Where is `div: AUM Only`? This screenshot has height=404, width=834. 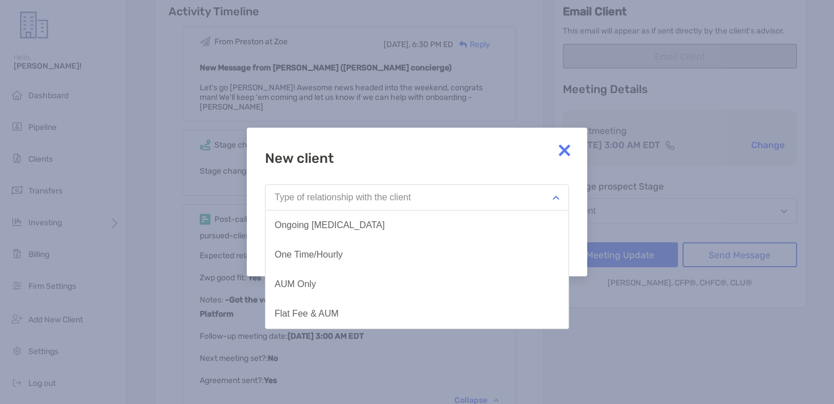 div: AUM Only is located at coordinates (295, 284).